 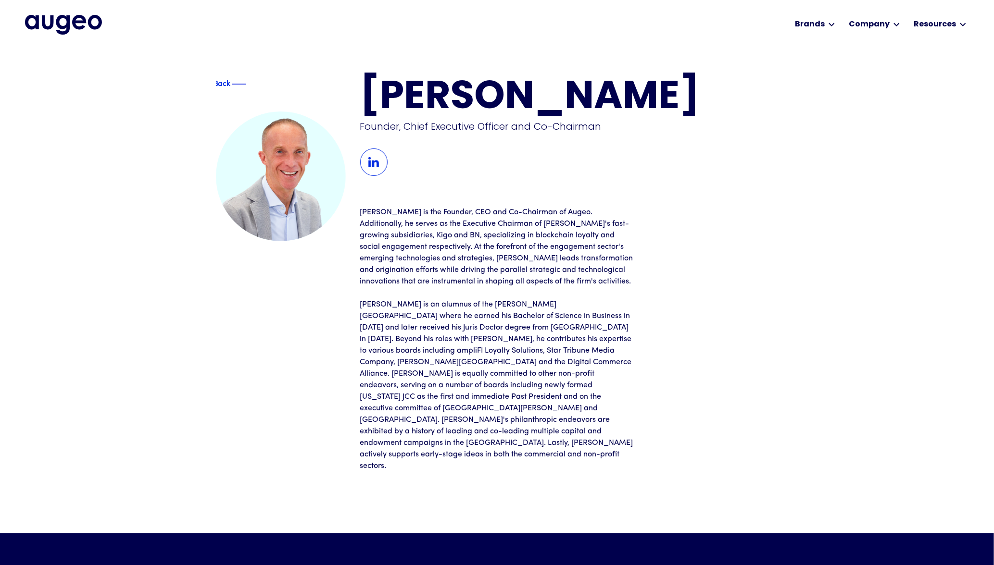 I want to click on div: Resources, so click(x=935, y=25).